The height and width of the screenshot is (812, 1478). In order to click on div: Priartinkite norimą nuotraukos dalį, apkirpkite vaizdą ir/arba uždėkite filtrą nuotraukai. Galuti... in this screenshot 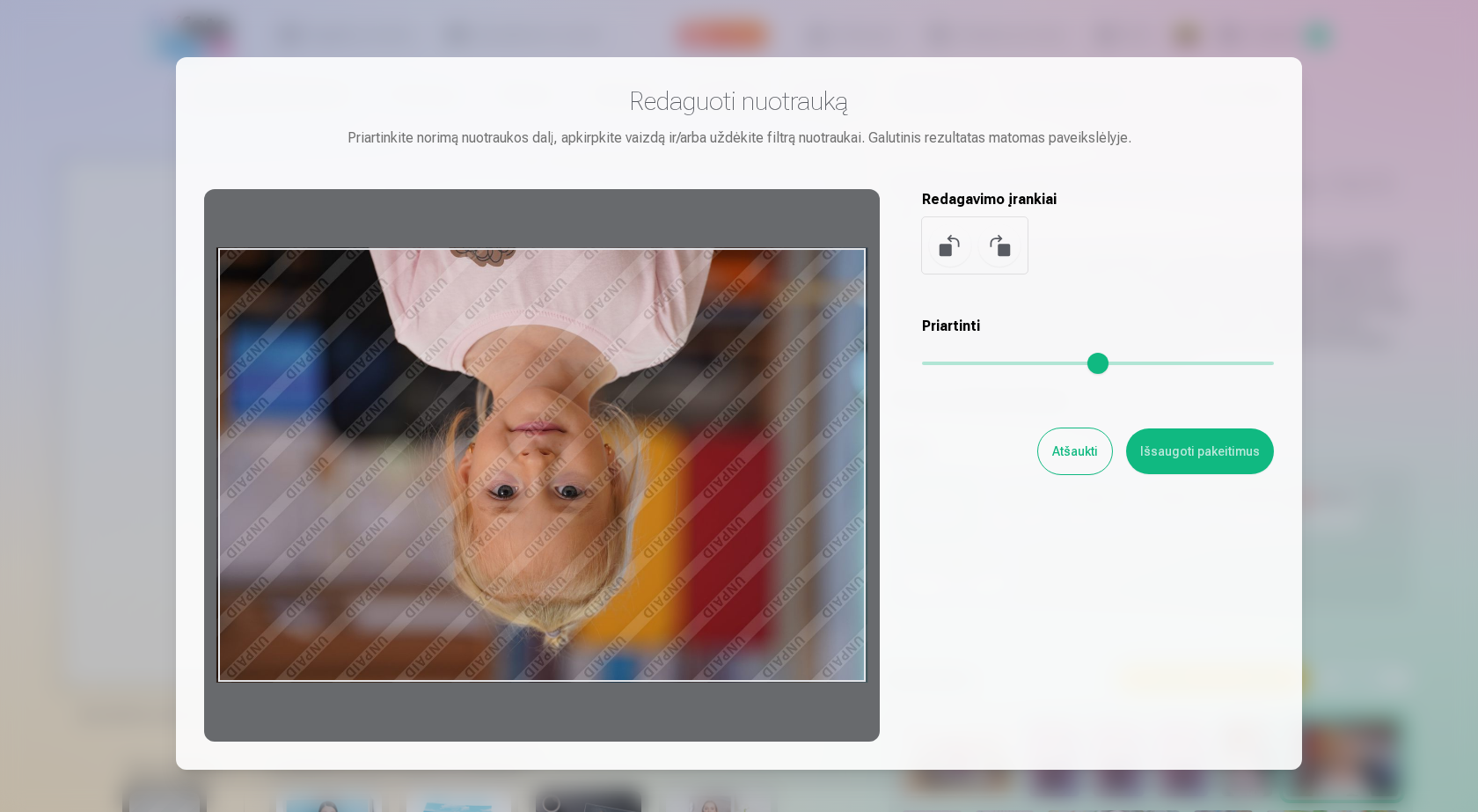, I will do `click(739, 138)`.